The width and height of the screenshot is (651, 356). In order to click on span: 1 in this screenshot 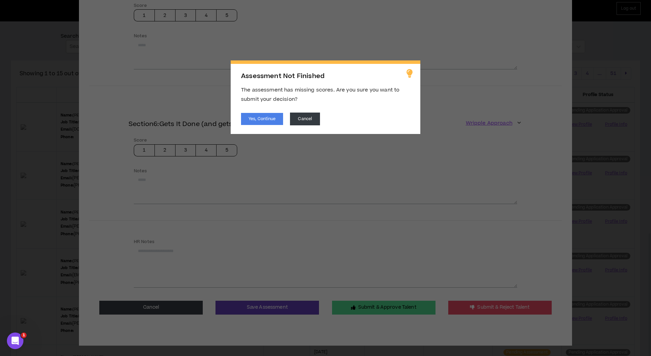, I will do `click(24, 335)`.